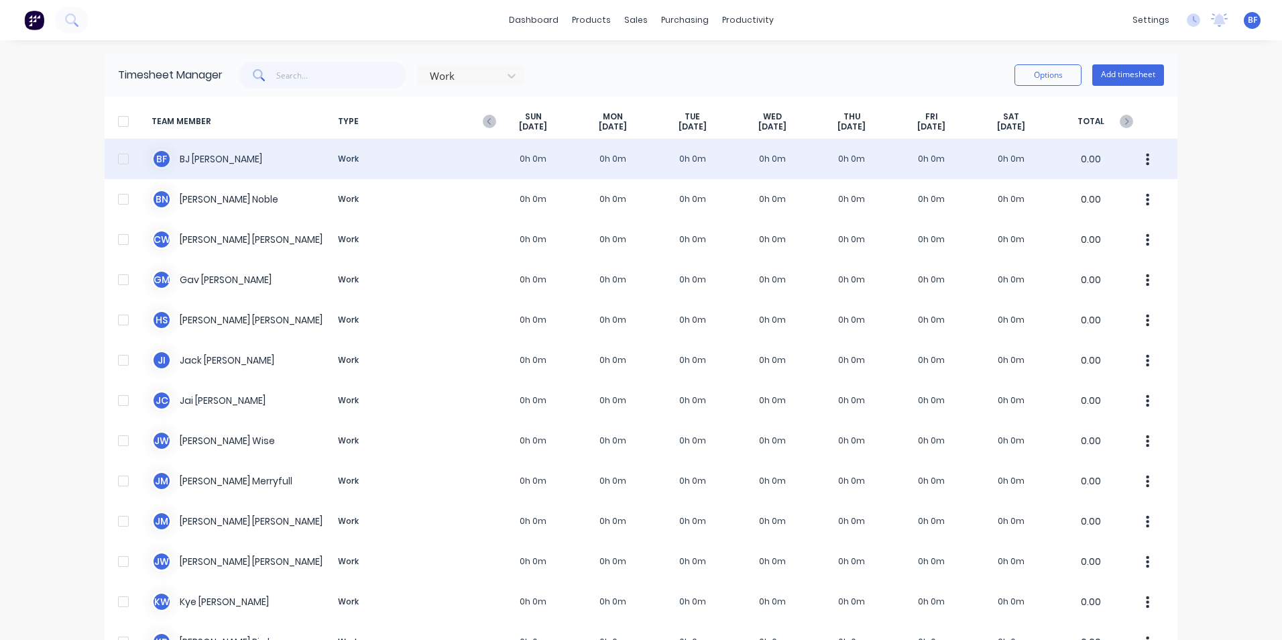 The image size is (1282, 640). What do you see at coordinates (413, 121) in the screenshot?
I see `span: TYPE` at bounding box center [413, 121].